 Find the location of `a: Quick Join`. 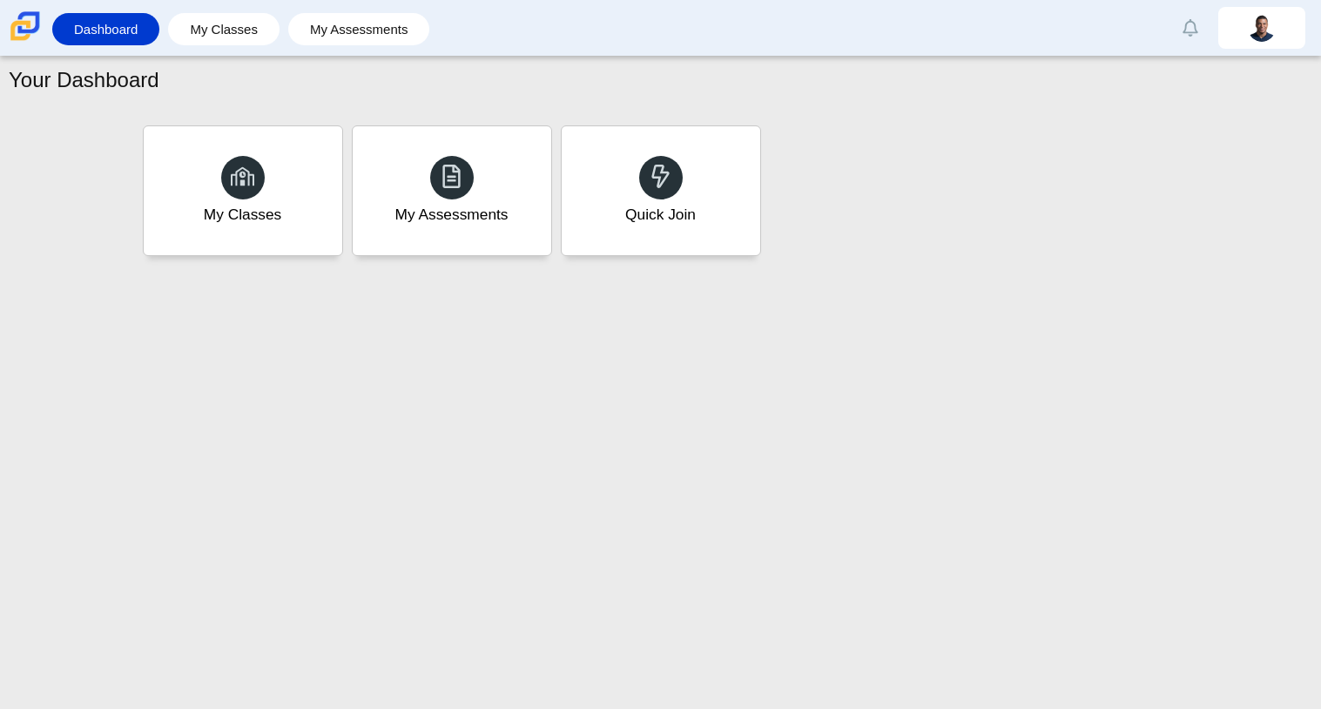

a: Quick Join is located at coordinates (661, 191).